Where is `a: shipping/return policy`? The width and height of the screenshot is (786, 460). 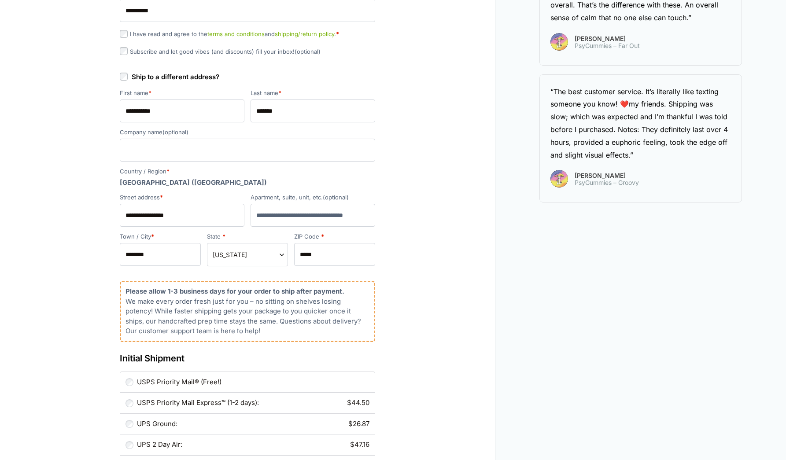
a: shipping/return policy is located at coordinates (304, 34).